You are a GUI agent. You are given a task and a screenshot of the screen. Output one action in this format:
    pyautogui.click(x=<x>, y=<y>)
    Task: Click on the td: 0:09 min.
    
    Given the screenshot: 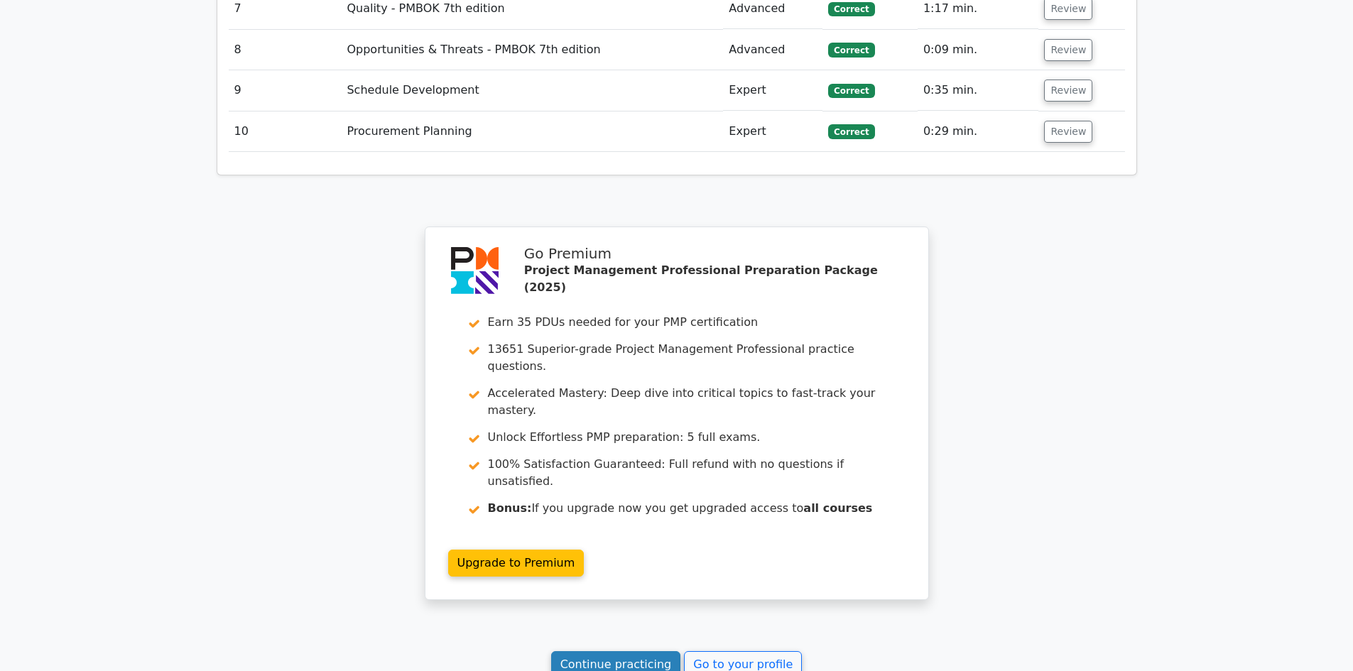 What is the action you would take?
    pyautogui.click(x=978, y=50)
    